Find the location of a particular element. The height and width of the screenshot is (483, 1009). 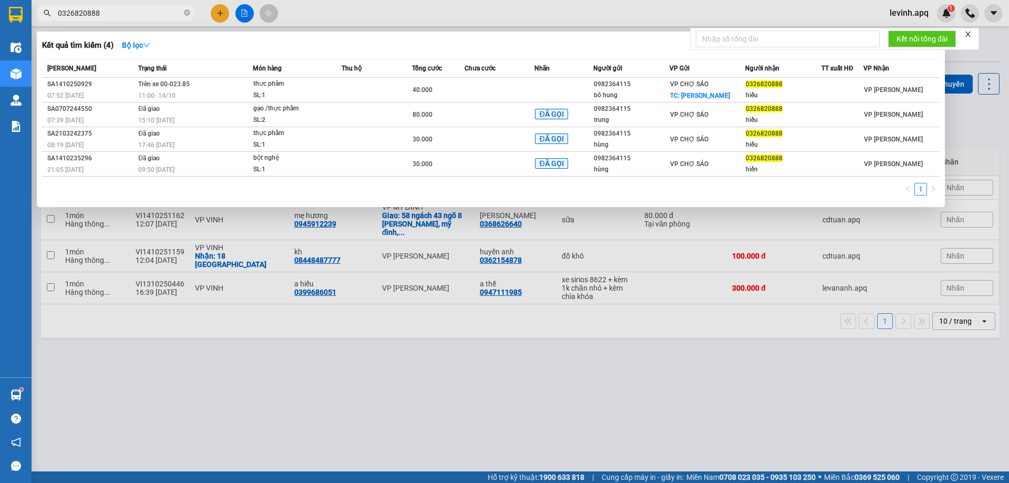

div: thưc phâm is located at coordinates (293, 84).